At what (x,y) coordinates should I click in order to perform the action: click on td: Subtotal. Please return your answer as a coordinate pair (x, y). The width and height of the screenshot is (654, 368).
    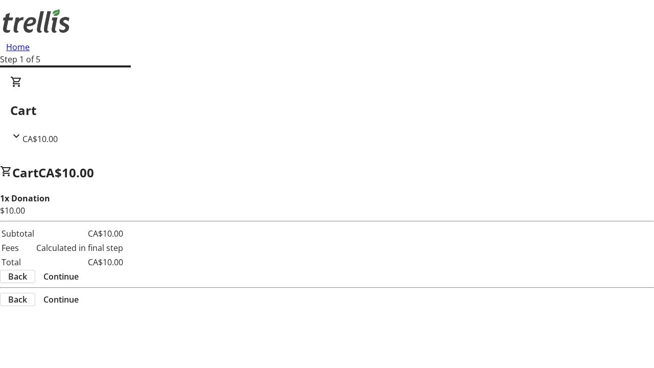
    Looking at the image, I should click on (18, 233).